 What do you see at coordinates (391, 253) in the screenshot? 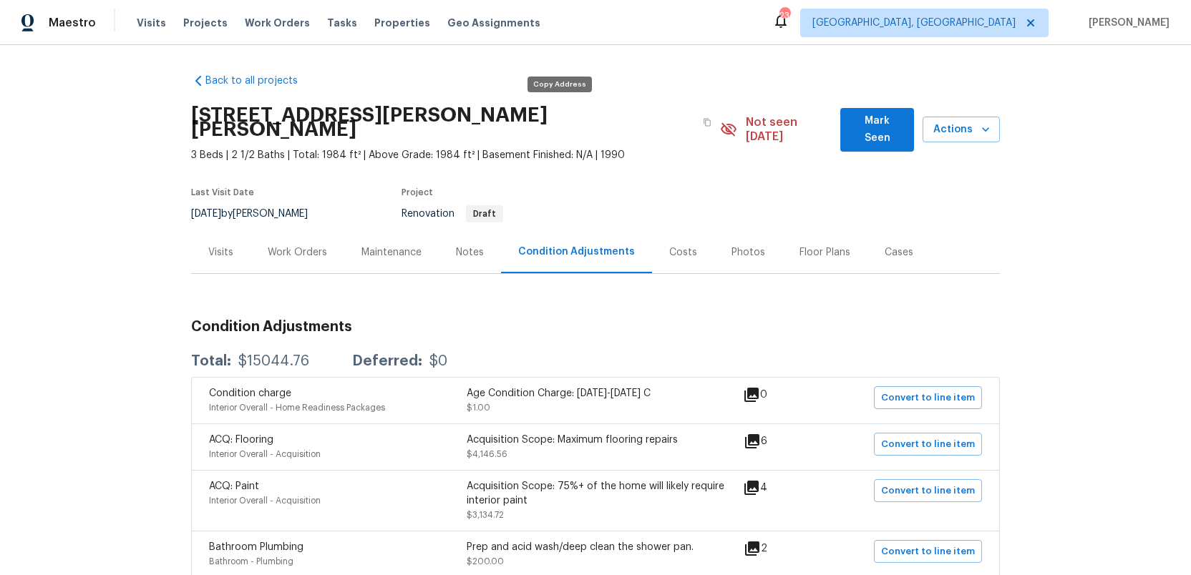
I see `div: Maintenance` at bounding box center [391, 253].